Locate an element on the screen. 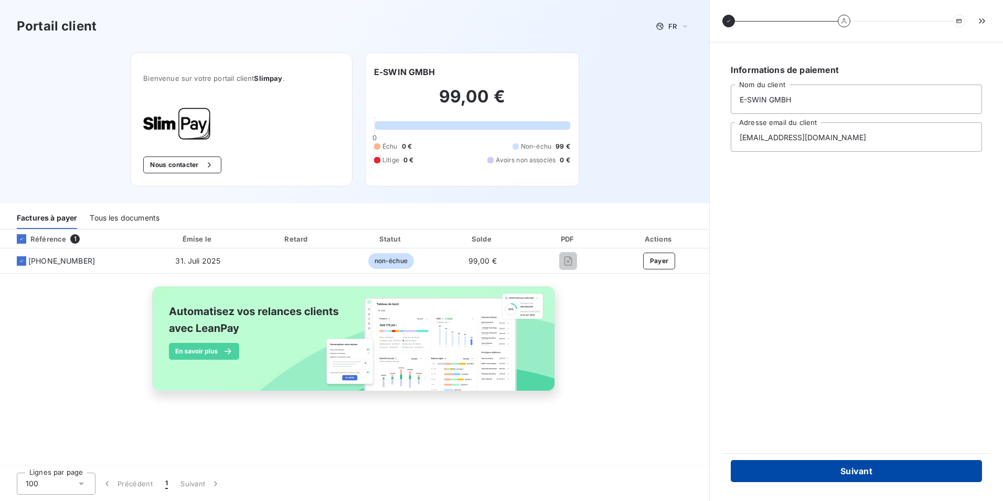  span: 0 is located at coordinates (375, 137).